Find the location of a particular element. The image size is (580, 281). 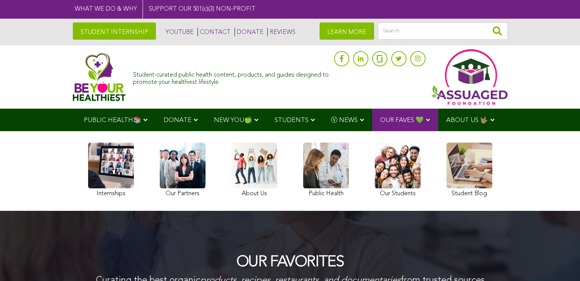

div: Student-curated public health content, products, and guides designed to promote your healthiest l... is located at coordinates (232, 77).